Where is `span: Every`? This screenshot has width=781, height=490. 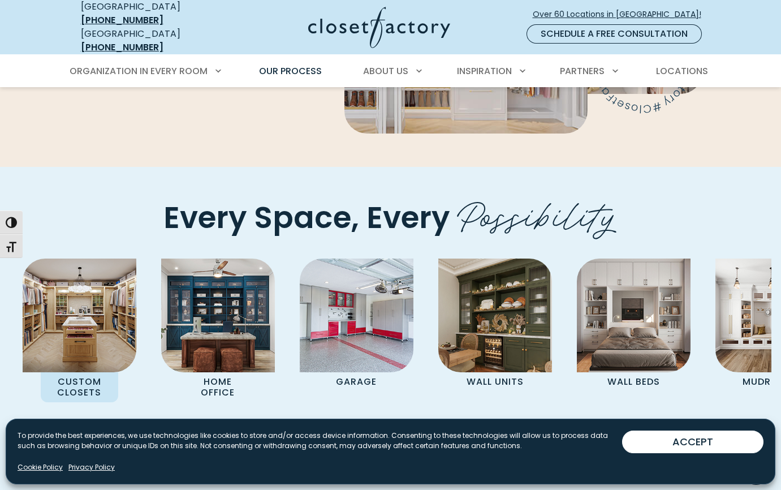 span: Every is located at coordinates (408, 218).